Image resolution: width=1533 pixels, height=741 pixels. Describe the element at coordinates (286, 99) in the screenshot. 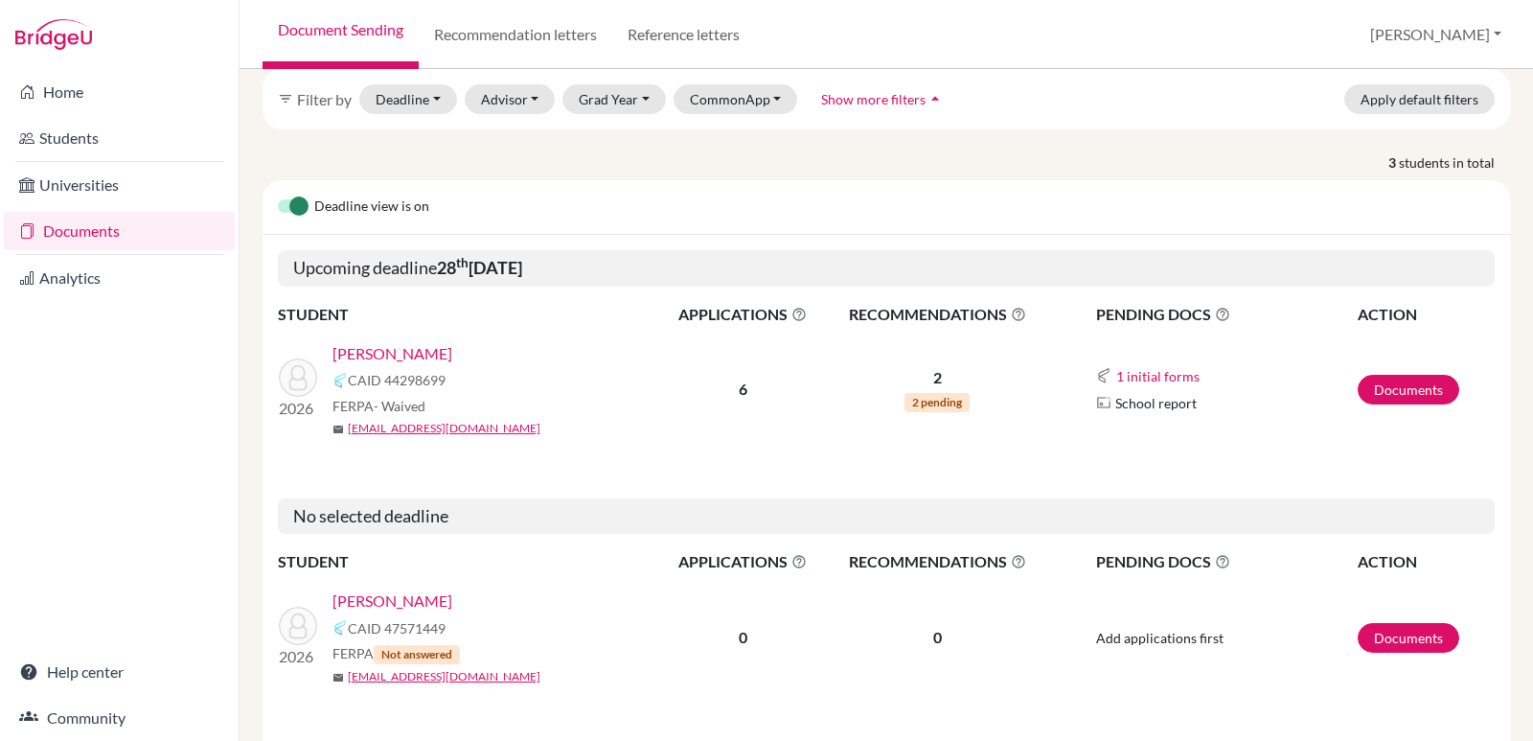

I see `i: filter_list` at that location.